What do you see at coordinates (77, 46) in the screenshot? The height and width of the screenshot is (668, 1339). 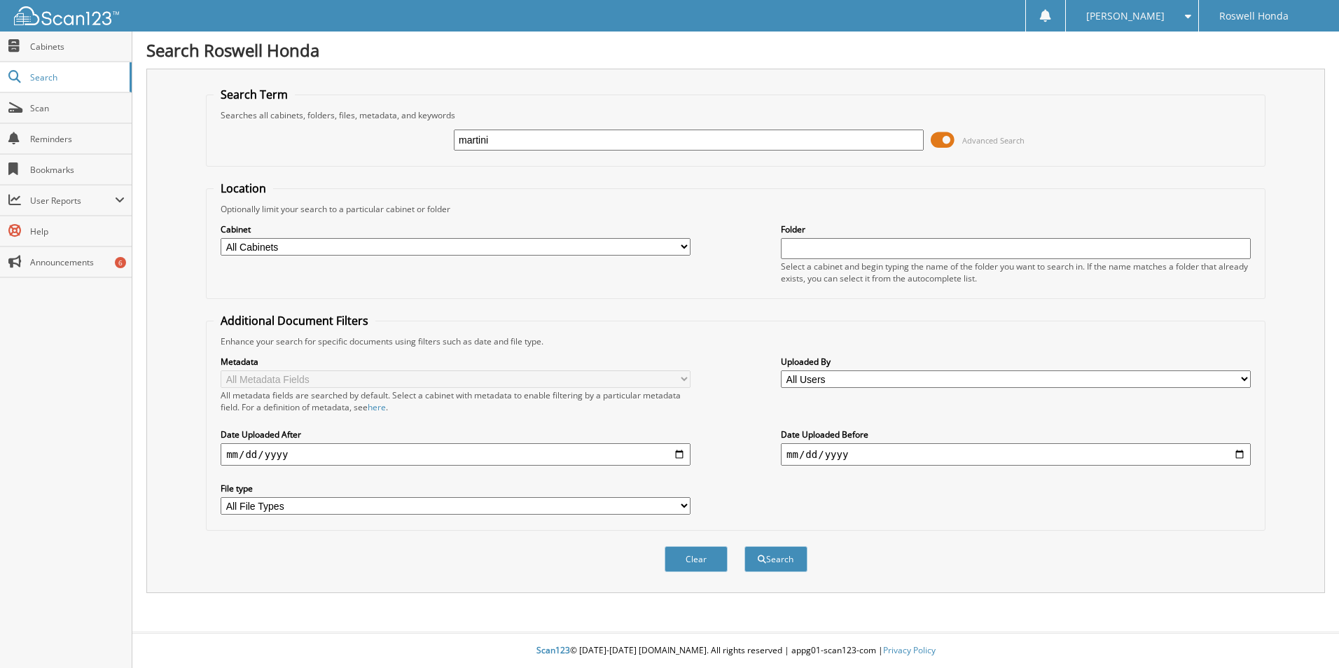 I see `span: Cabinets` at bounding box center [77, 46].